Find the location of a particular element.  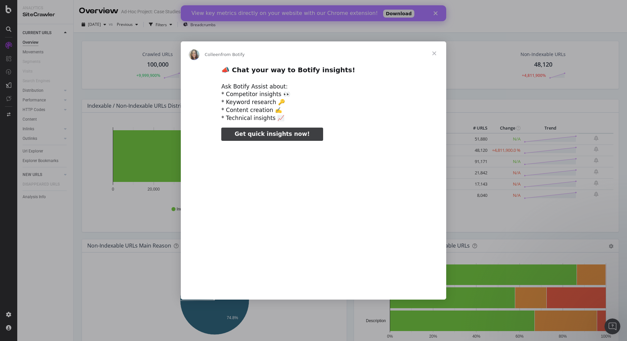

video: Play video is located at coordinates (314, 216).